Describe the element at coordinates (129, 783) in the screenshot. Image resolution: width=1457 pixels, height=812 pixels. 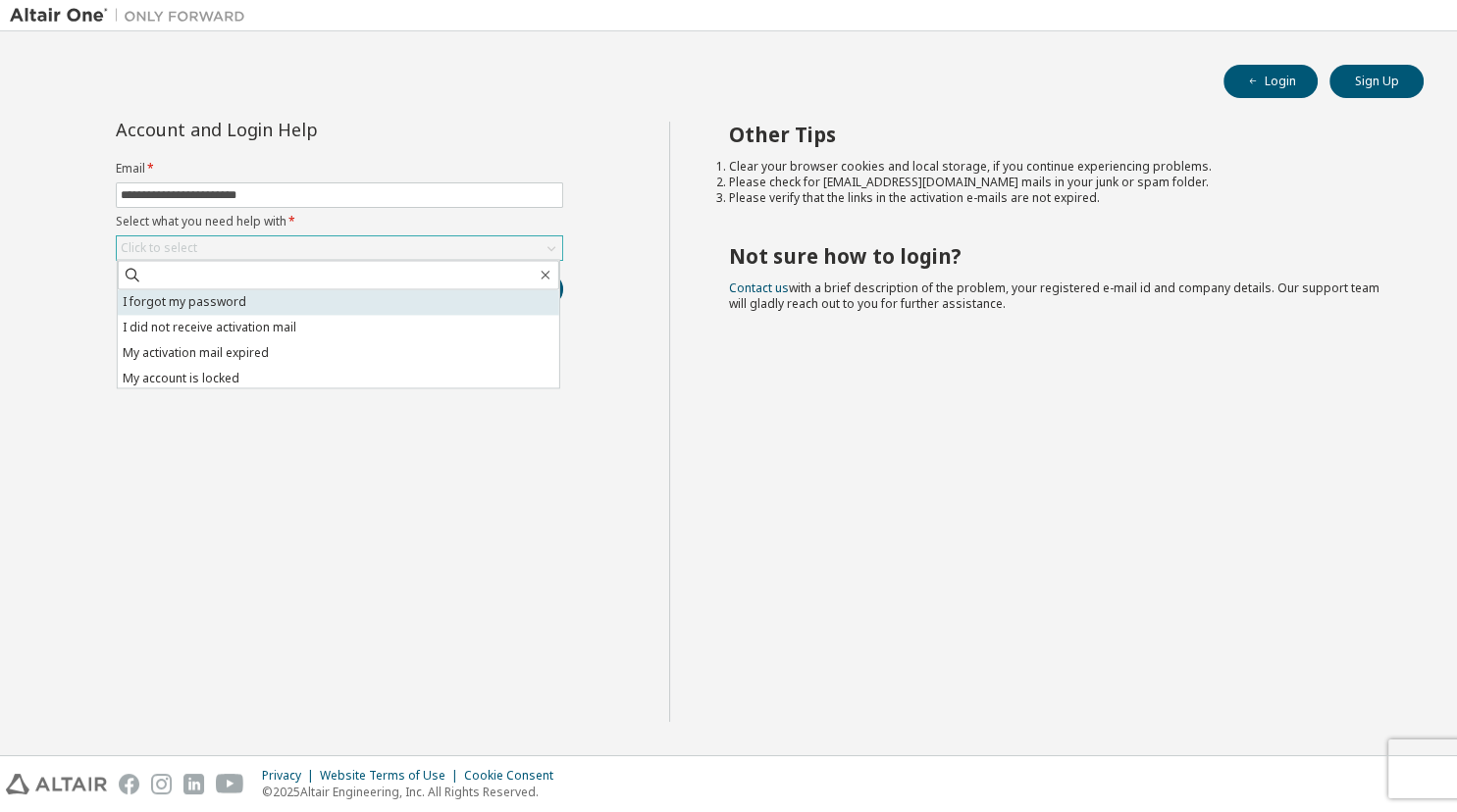
I see `img: facebook.svg` at that location.